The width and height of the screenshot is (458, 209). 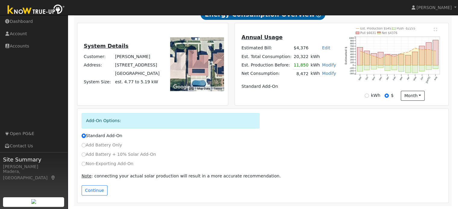 I want to click on label: Add Battery Only, so click(x=102, y=145).